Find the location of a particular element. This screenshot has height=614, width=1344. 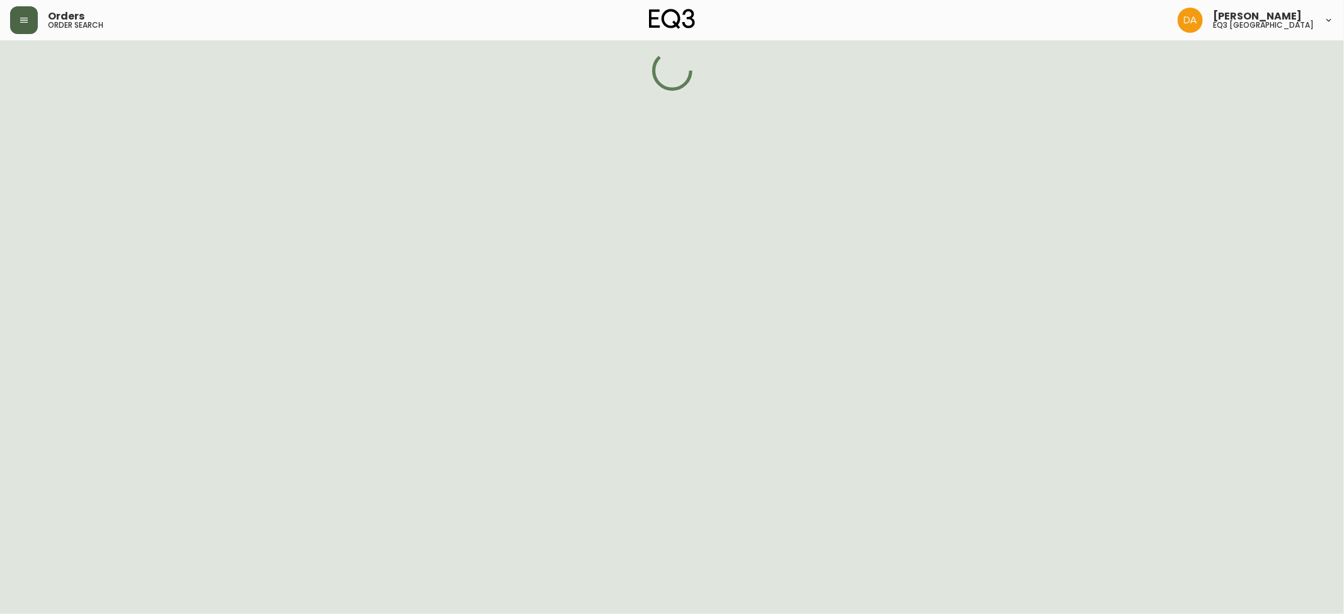

span: Orders is located at coordinates (66, 16).